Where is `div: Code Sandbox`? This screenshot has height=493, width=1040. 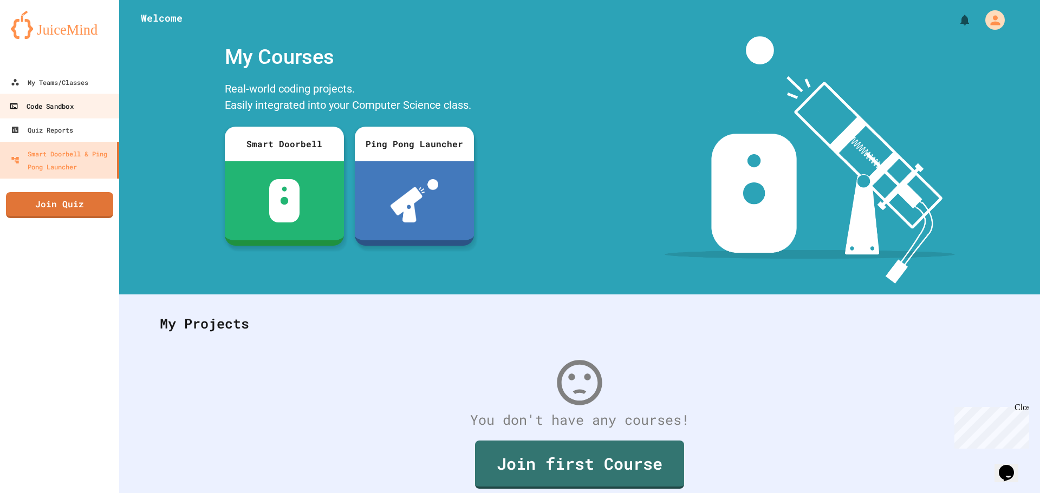
div: Code Sandbox is located at coordinates (41, 106).